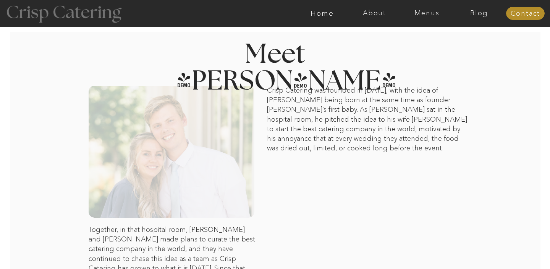 This screenshot has height=269, width=550. What do you see at coordinates (427, 13) in the screenshot?
I see `a: Menus` at bounding box center [427, 13].